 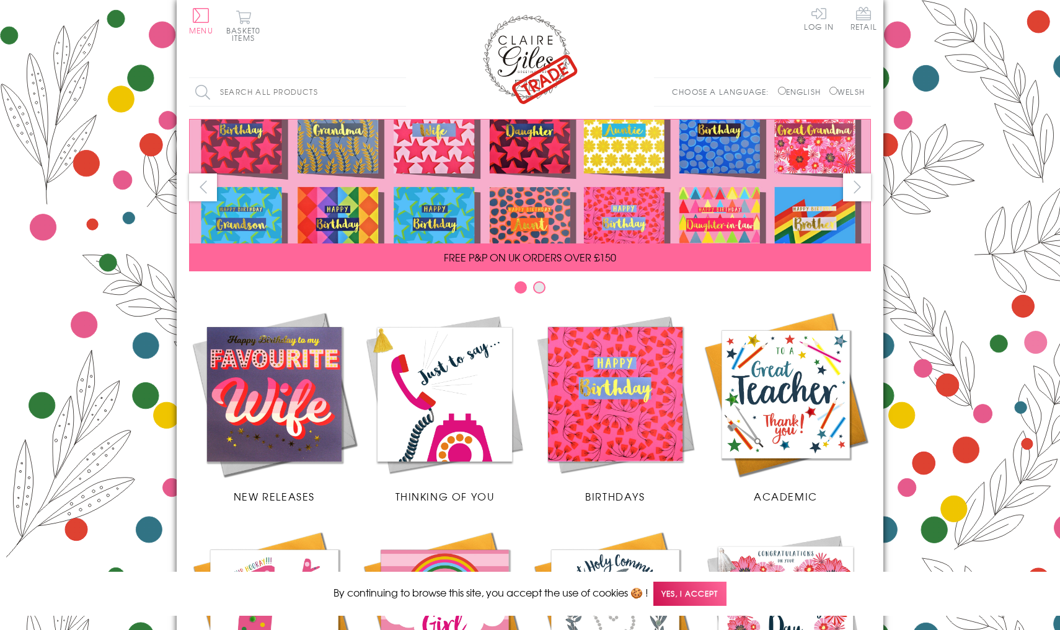 What do you see at coordinates (802, 92) in the screenshot?
I see `label: English` at bounding box center [802, 92].